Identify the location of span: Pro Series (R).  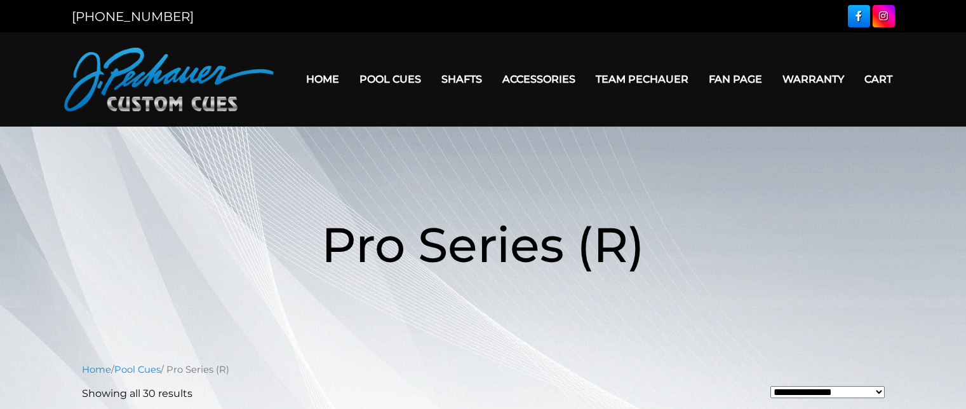
(483, 244).